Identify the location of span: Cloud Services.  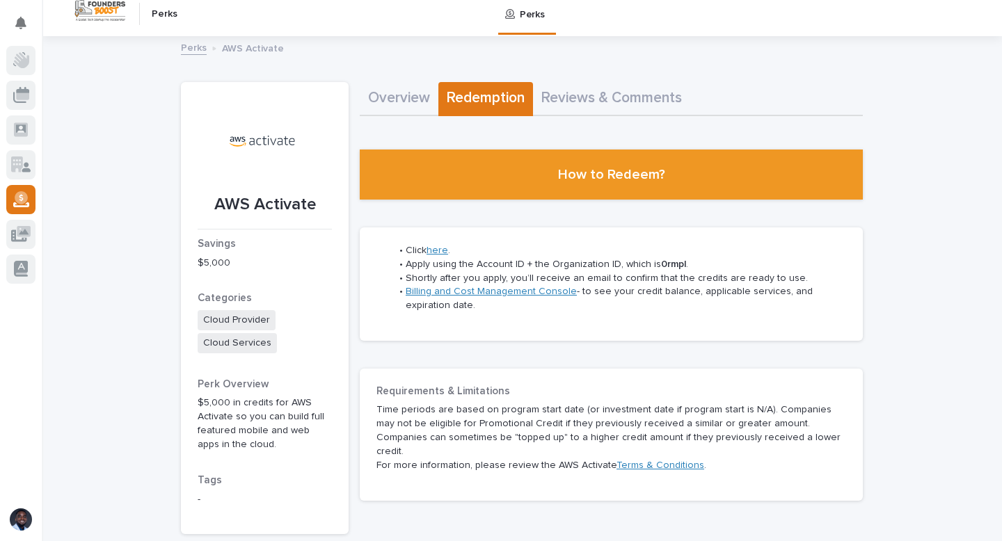
(237, 343).